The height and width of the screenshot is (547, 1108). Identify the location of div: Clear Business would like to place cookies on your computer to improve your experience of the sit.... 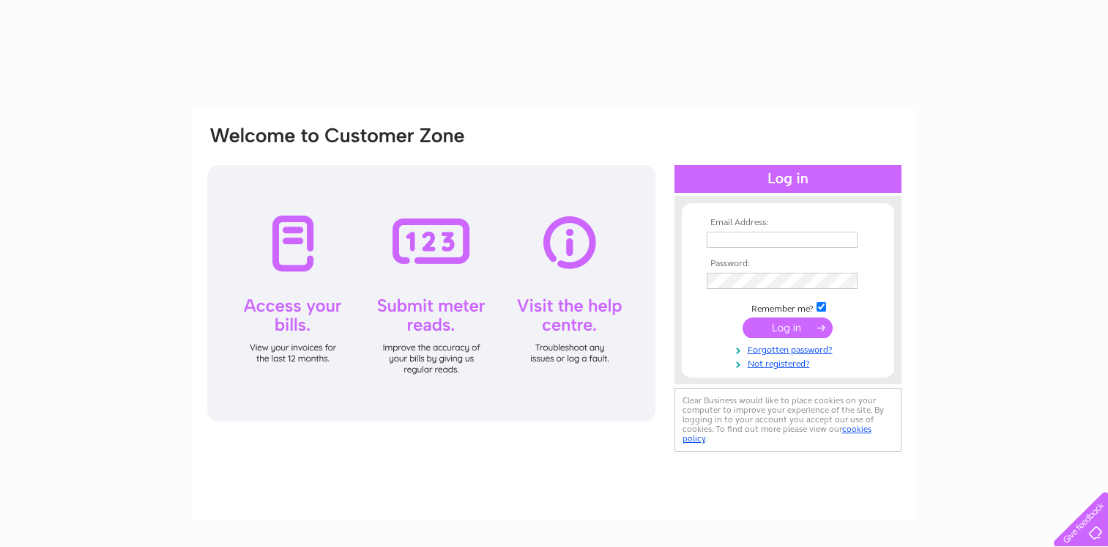
(788, 419).